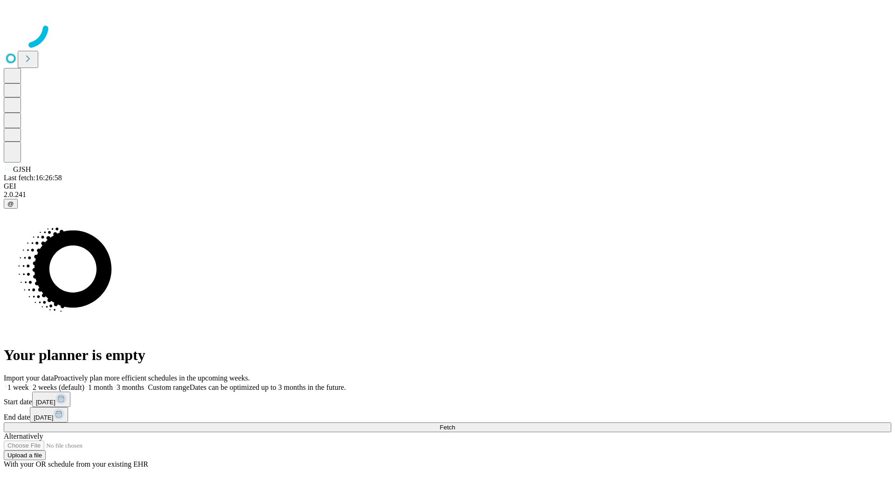 The width and height of the screenshot is (895, 503). What do you see at coordinates (25, 455) in the screenshot?
I see `button: Upload a file` at bounding box center [25, 455].